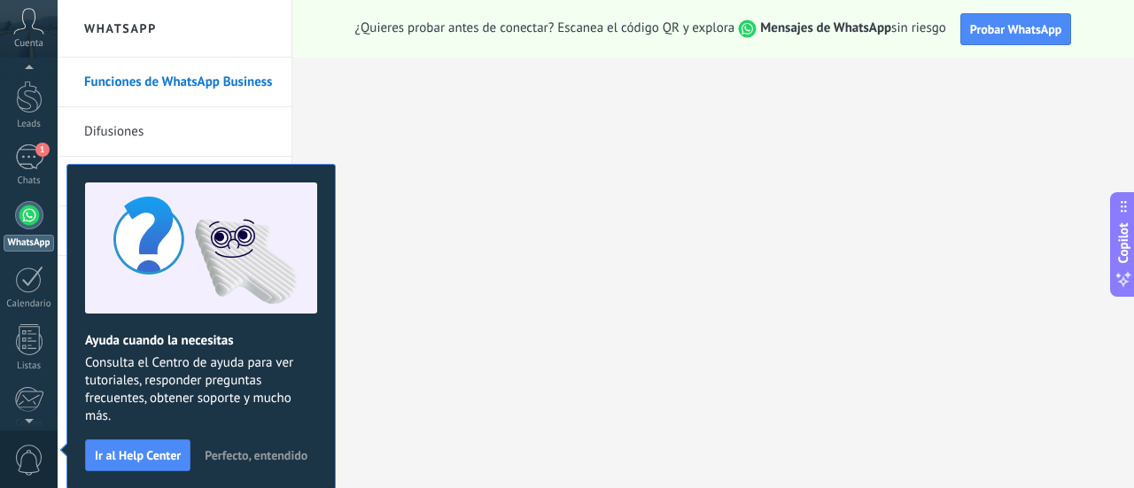 The image size is (1134, 488). Describe the element at coordinates (256, 455) in the screenshot. I see `button: Perfecto, entendido` at that location.